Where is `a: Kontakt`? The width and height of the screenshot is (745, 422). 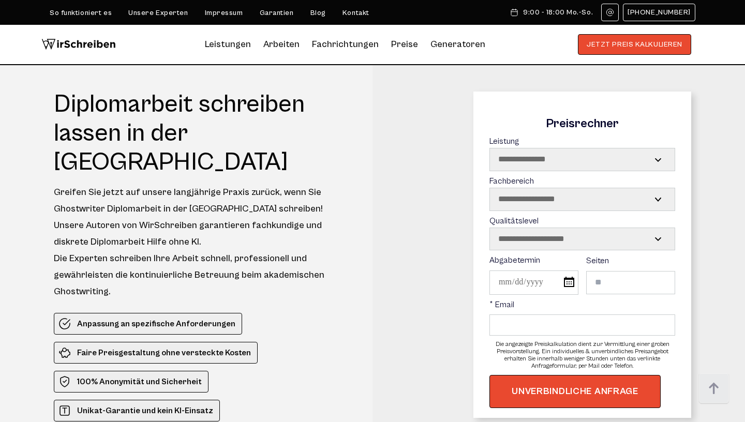 a: Kontakt is located at coordinates (356, 13).